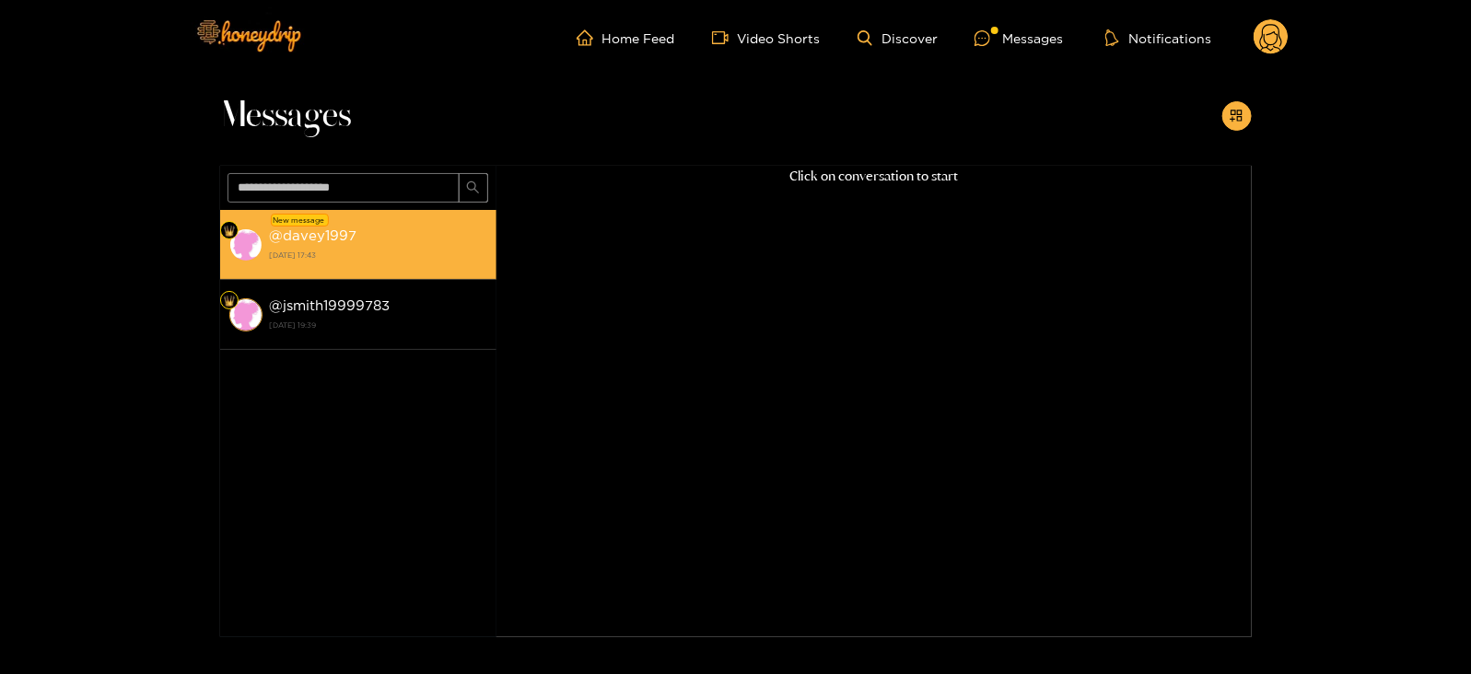 The image size is (1471, 674). Describe the element at coordinates (590, 38) in the screenshot. I see `span: home` at that location.